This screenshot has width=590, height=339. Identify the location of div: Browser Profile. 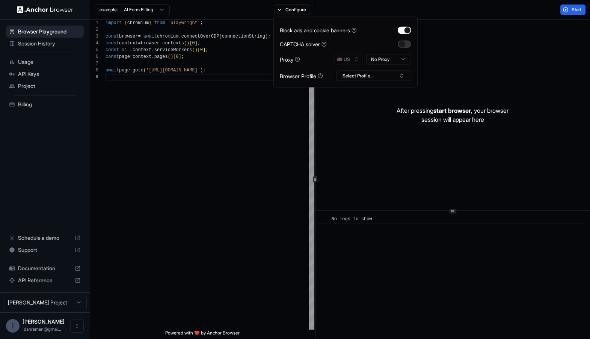
(301, 76).